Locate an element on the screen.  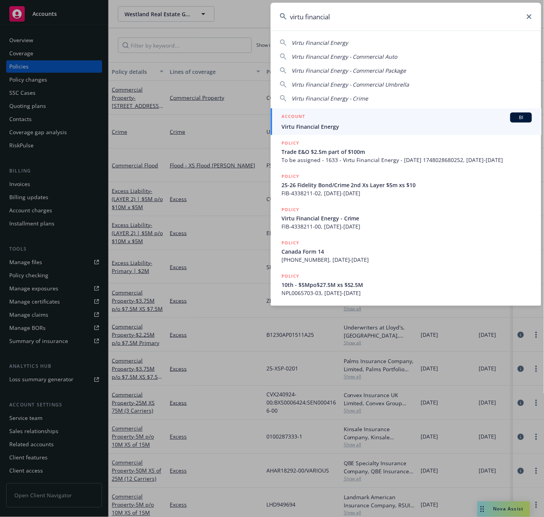
input: Search... is located at coordinates (406, 17).